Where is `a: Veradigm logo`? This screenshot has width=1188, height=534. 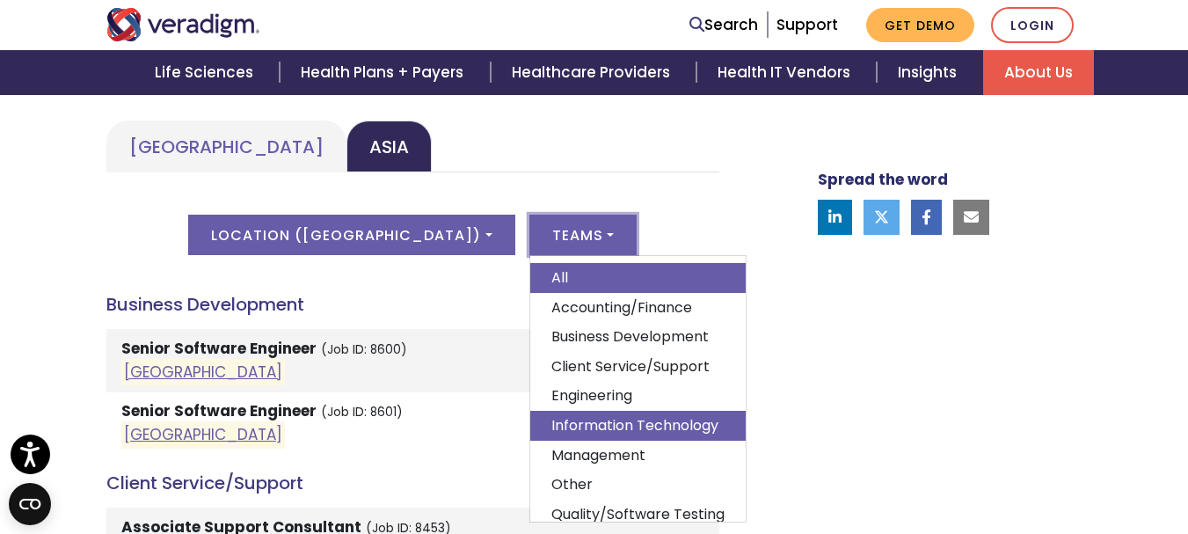 a: Veradigm logo is located at coordinates (183, 25).